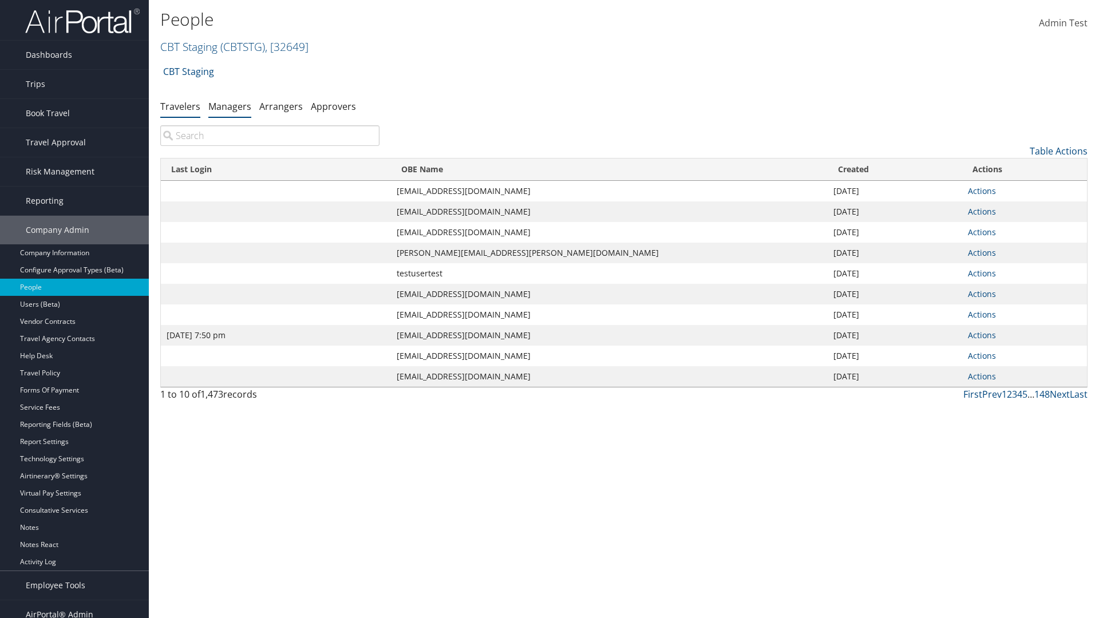 This screenshot has width=1099, height=618. I want to click on a: Last, so click(1078, 394).